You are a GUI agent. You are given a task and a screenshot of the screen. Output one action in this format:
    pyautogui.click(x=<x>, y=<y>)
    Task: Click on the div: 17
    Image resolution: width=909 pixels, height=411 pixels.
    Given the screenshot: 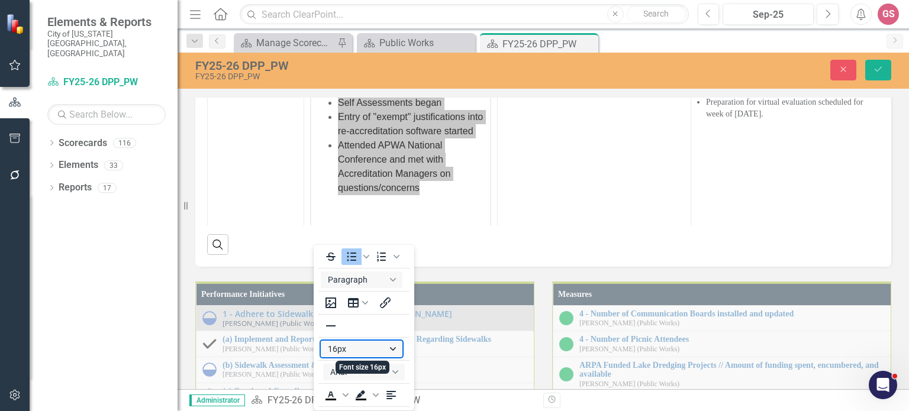 What is the action you would take?
    pyautogui.click(x=107, y=188)
    